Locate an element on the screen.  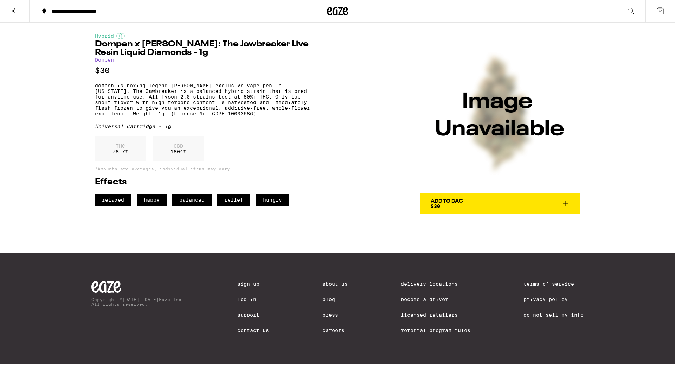
a: Privacy Policy is located at coordinates (553, 299).